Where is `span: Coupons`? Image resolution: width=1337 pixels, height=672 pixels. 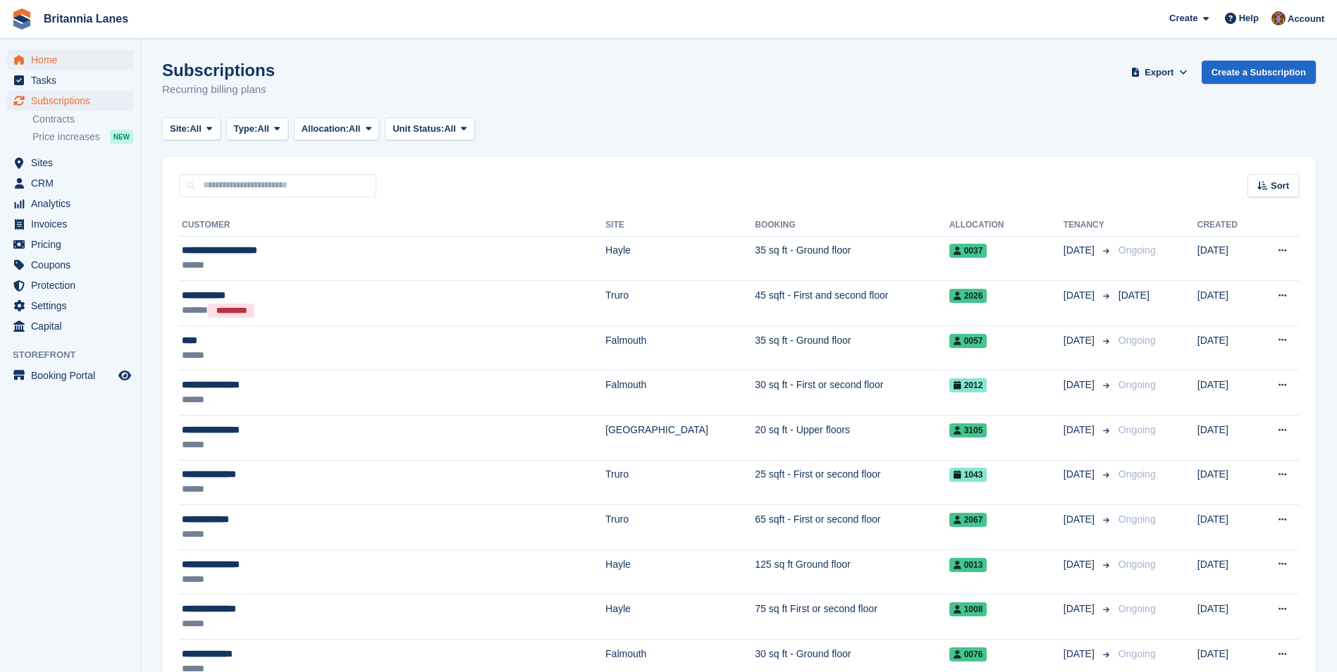
span: Coupons is located at coordinates (73, 265).